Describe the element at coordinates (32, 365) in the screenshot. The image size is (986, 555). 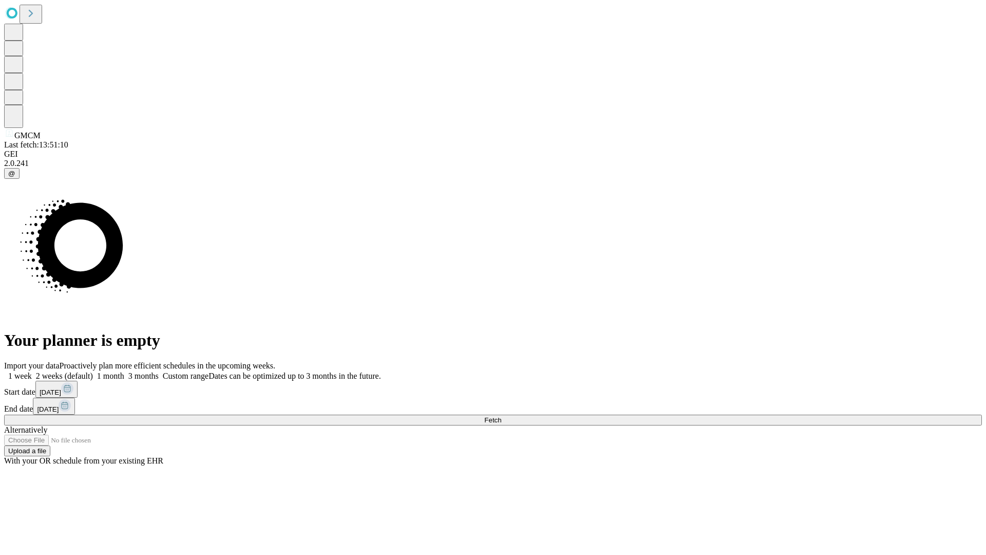
I see `span: Import your data` at that location.